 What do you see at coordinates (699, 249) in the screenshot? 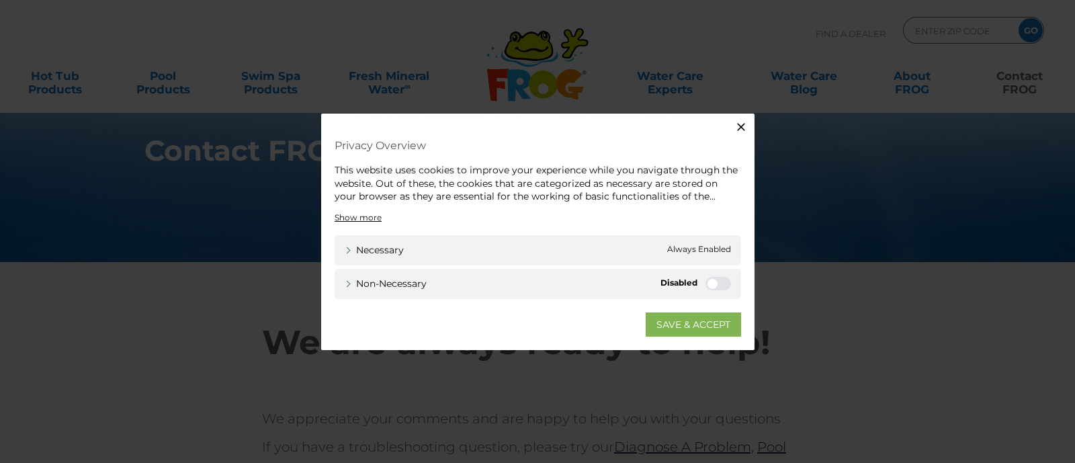
I see `span: Always Enabled` at bounding box center [699, 249].